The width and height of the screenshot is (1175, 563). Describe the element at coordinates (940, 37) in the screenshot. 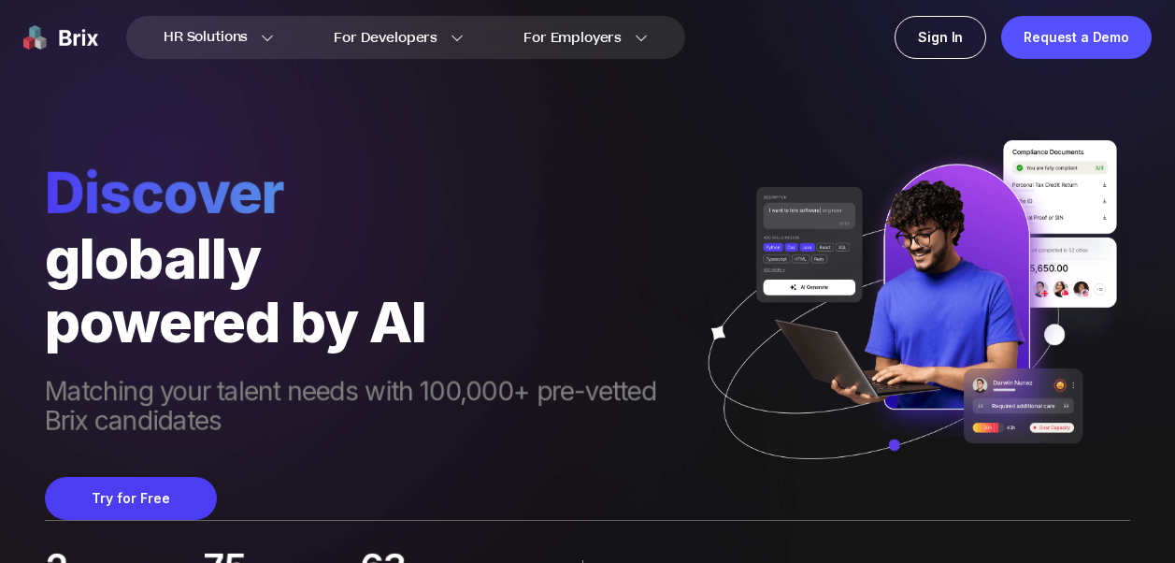

I see `div: Sign In` at that location.